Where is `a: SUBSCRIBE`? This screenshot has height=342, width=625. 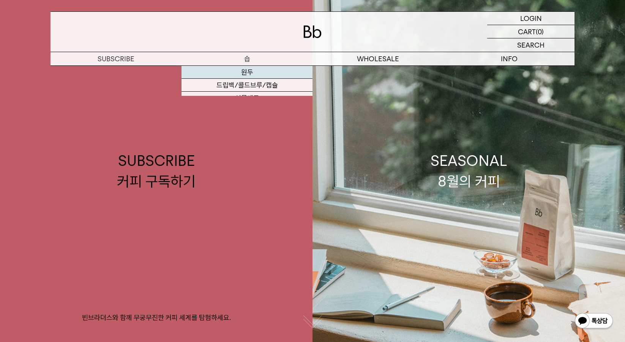 a: SUBSCRIBE is located at coordinates (116, 59).